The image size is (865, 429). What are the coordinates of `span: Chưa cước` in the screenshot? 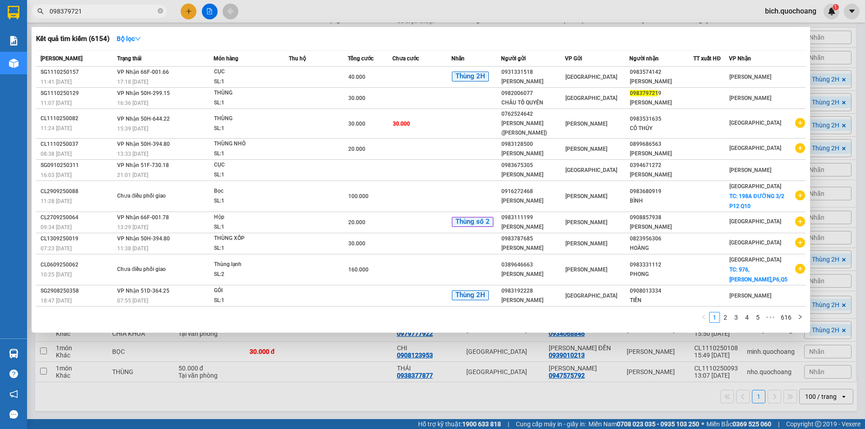 It's located at (405, 59).